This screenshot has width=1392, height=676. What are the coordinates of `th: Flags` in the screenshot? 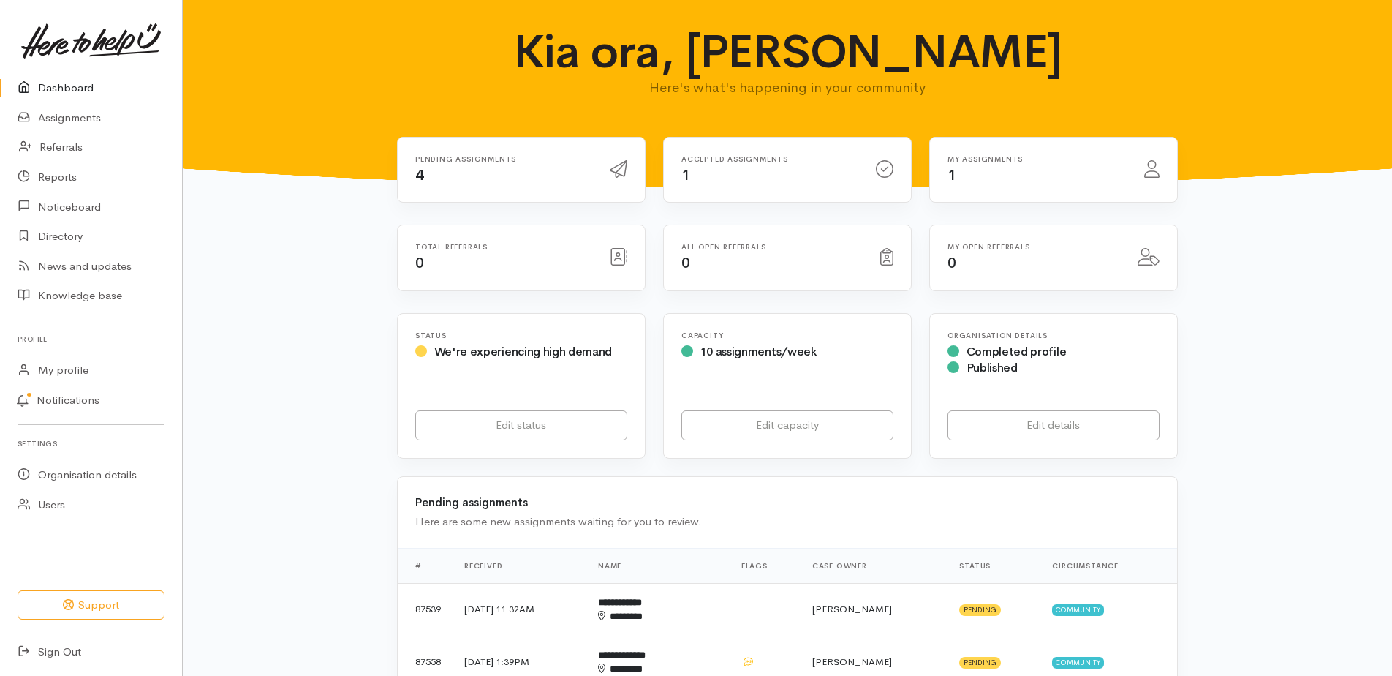 It's located at (765, 565).